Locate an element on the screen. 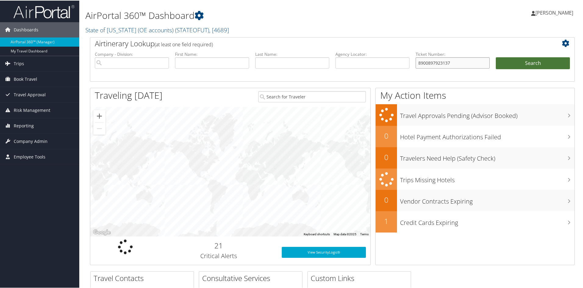 The width and height of the screenshot is (583, 288). h1: AirPortal 360™ Dashboard is located at coordinates (250, 15).